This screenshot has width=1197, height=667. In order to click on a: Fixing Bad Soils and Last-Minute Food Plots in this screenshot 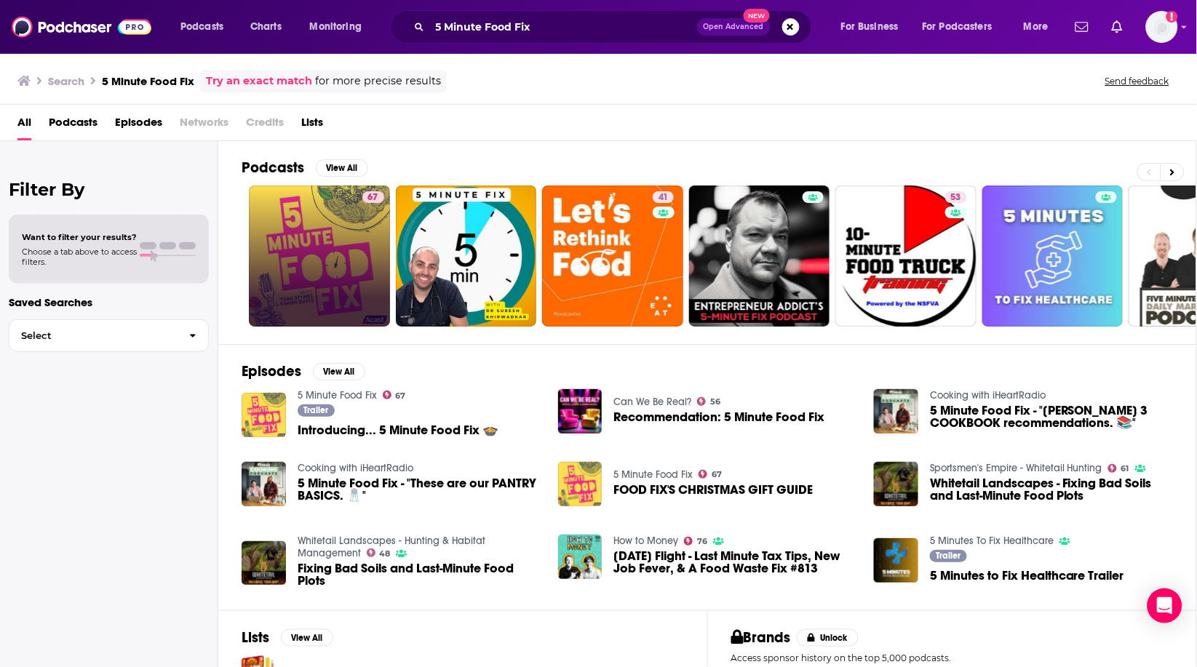, I will do `click(419, 575)`.